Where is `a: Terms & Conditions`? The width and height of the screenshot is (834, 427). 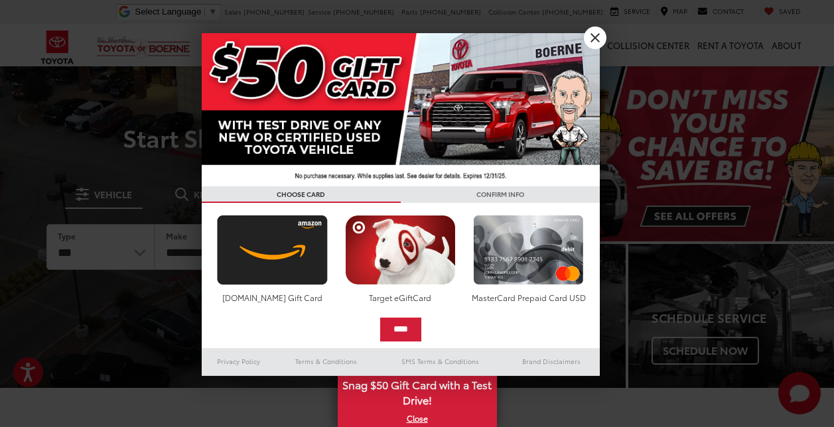
a: Terms & Conditions is located at coordinates (326, 362).